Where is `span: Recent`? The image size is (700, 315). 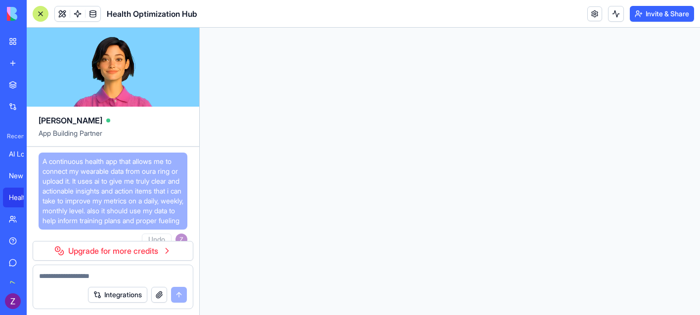
span: Recent is located at coordinates (13, 136).